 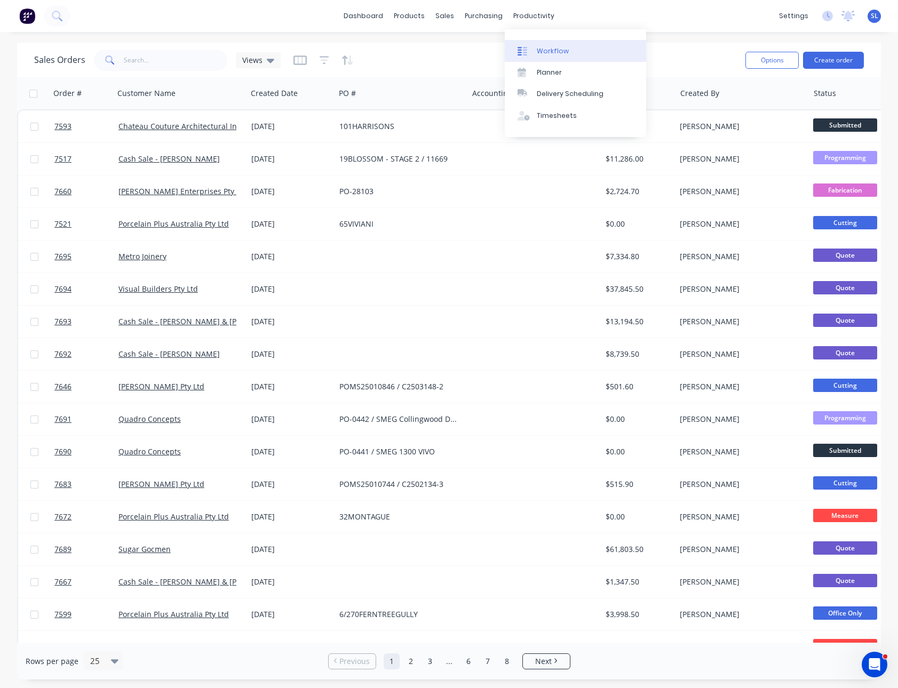 I want to click on div: Status, so click(x=825, y=93).